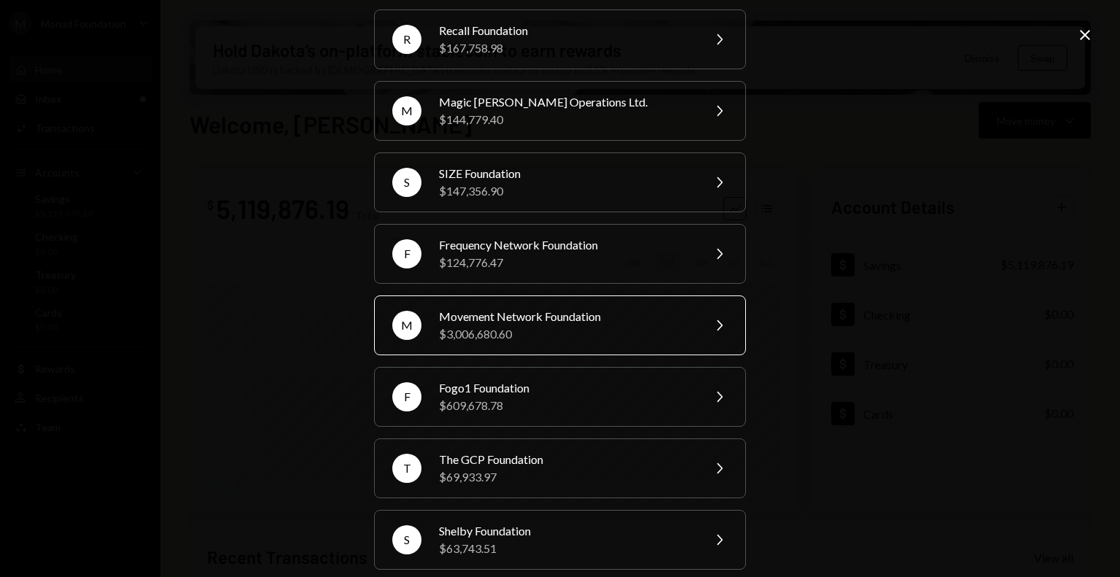 Image resolution: width=1120 pixels, height=577 pixels. I want to click on div: Shelby Foundation, so click(566, 531).